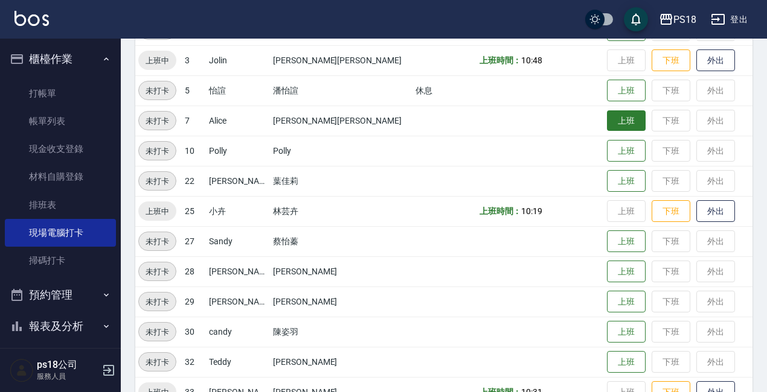 The height and width of the screenshot is (392, 767). Describe the element at coordinates (531, 60) in the screenshot. I see `span: 10:48` at that location.